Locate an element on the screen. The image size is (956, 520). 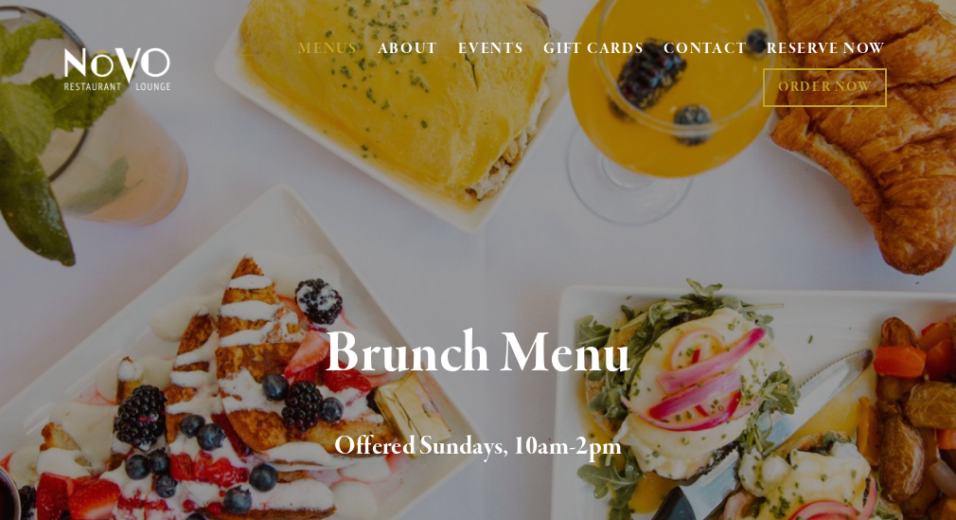
a: GIFT CARDS is located at coordinates (594, 50).